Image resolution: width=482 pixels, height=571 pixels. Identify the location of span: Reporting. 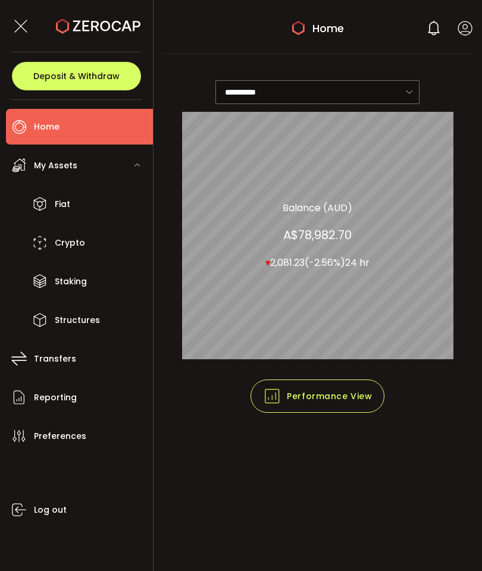
(55, 398).